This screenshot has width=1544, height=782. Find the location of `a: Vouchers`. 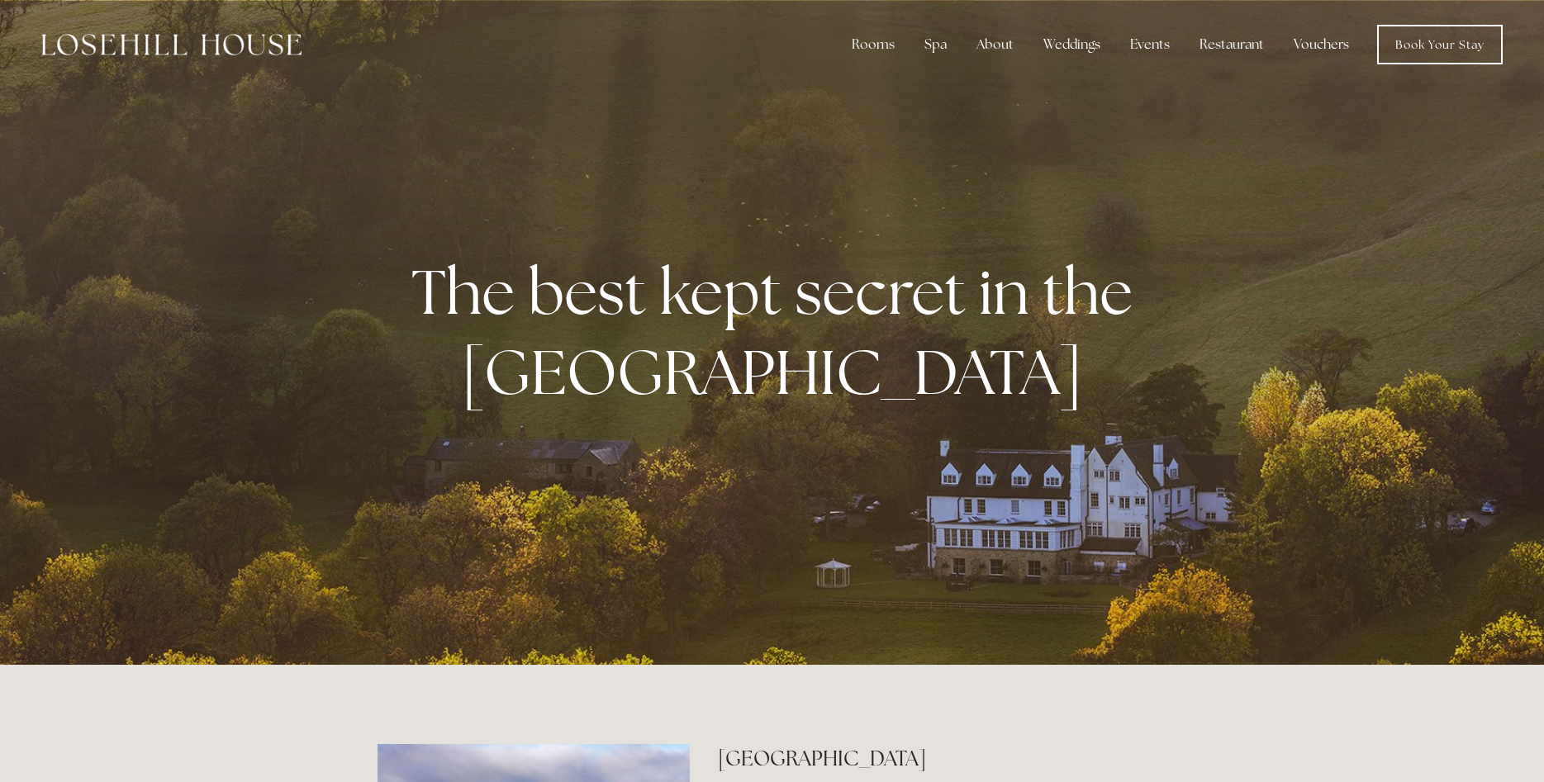

a: Vouchers is located at coordinates (1321, 45).